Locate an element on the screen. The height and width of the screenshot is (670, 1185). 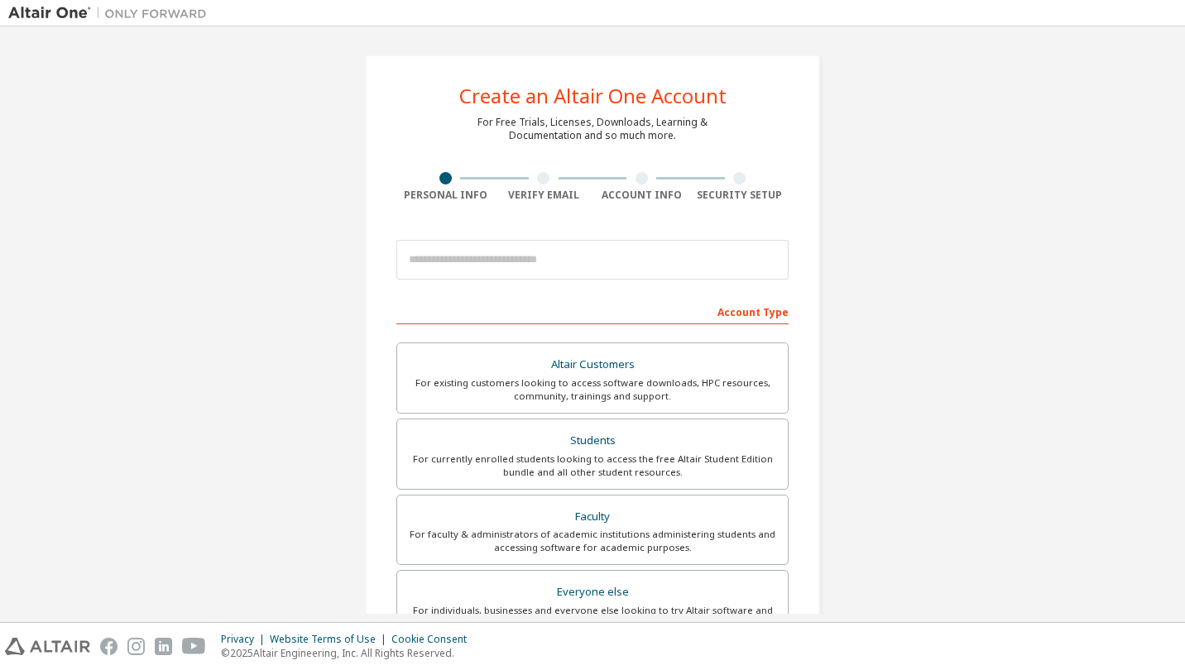
div: Website Terms of Use is located at coordinates (330, 640).